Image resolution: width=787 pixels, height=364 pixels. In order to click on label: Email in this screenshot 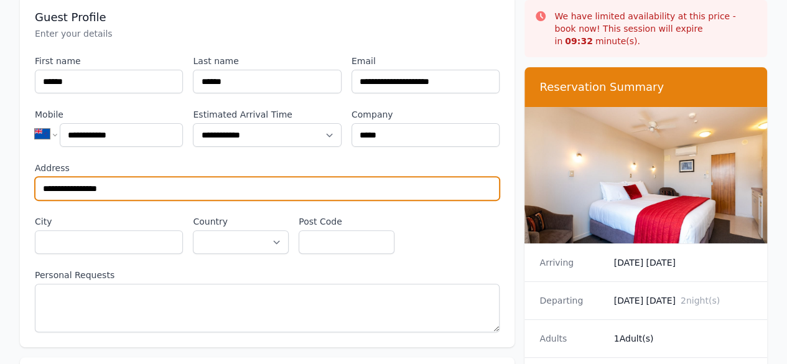, I will do `click(426, 61)`.